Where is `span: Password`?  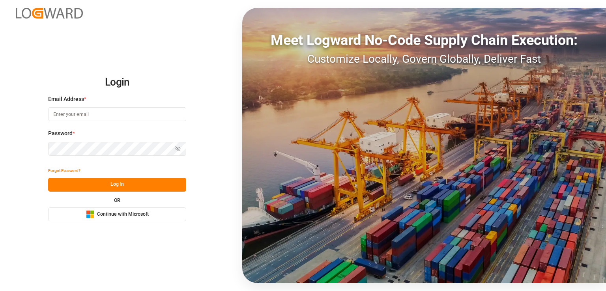
span: Password is located at coordinates (60, 133).